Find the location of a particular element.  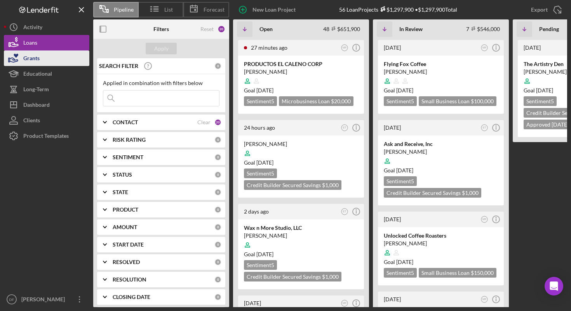

time: 09/26/2025 is located at coordinates (405, 262).